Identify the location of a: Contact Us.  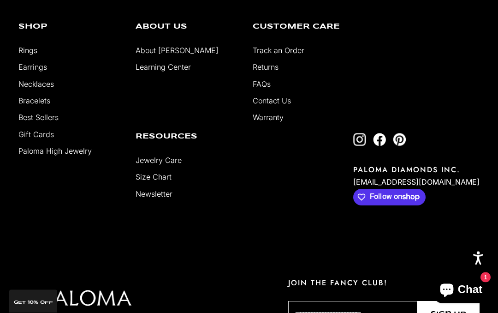
(272, 101).